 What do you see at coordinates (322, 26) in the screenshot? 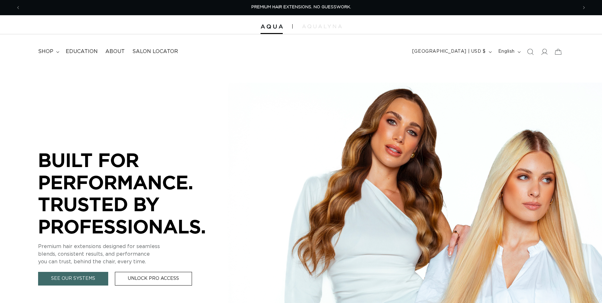
I see `img: aqualyna.com` at bounding box center [322, 26].